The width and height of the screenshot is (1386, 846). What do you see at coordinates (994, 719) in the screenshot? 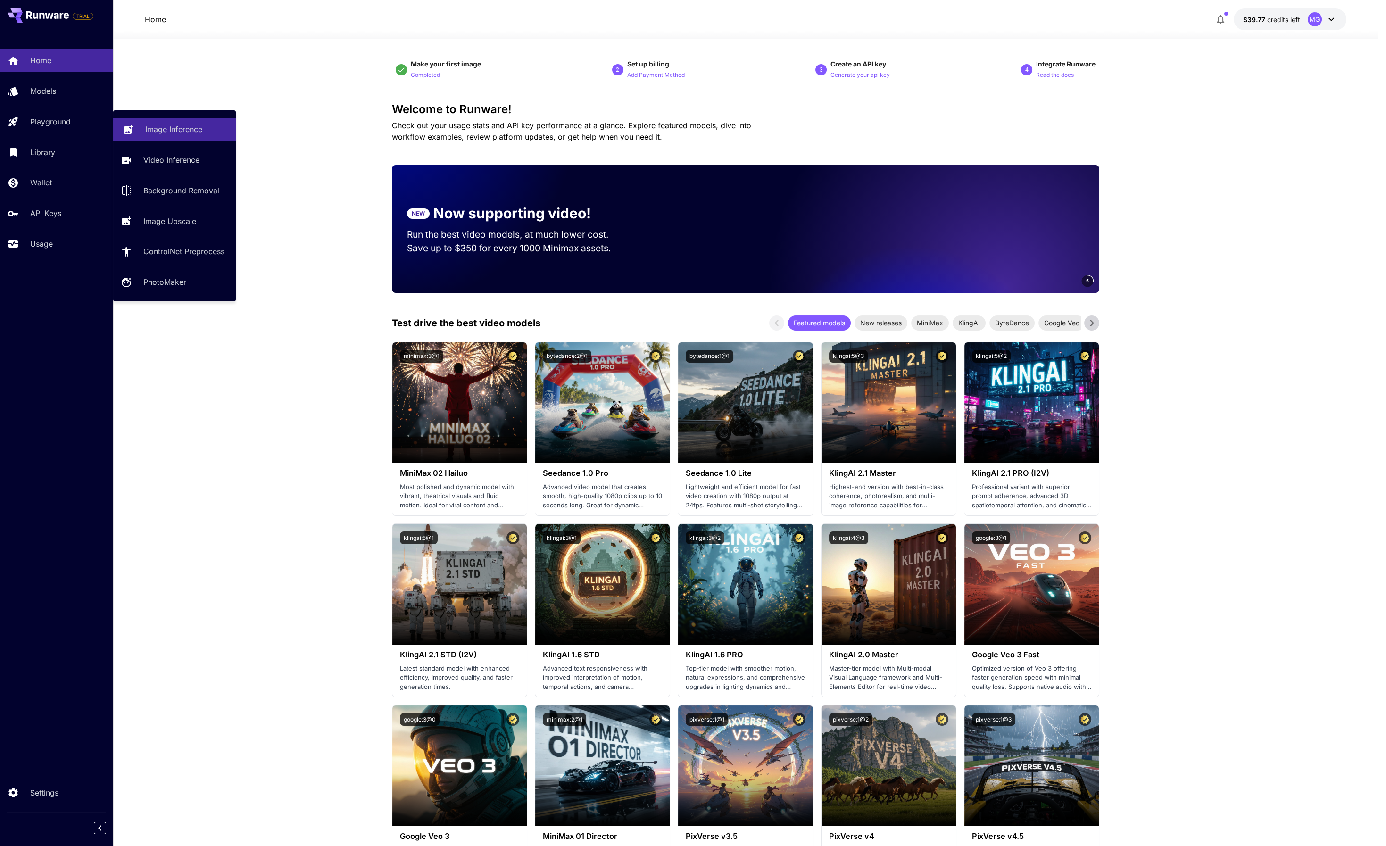
I see `button: pixverse:1@3` at bounding box center [994, 719].